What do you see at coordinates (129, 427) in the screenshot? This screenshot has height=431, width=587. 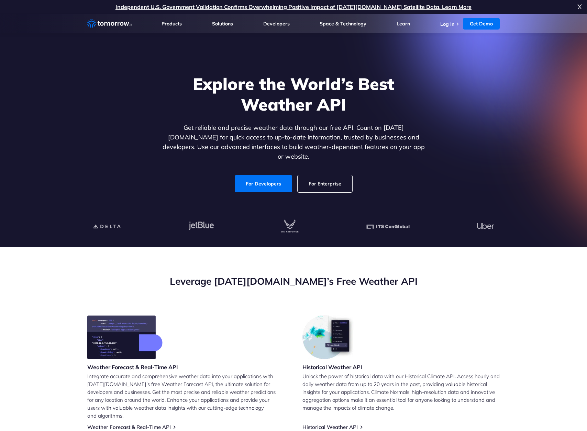 I see `a: Weather Forecast & Real-Time API` at bounding box center [129, 427].